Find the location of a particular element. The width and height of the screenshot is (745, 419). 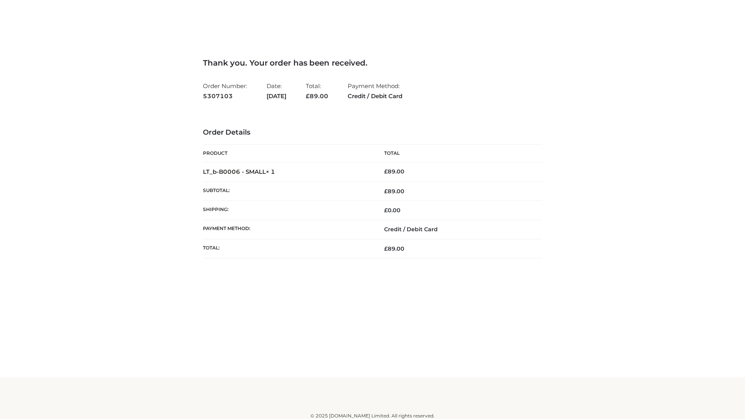

strong: Credit / Debit Card is located at coordinates (375, 96).